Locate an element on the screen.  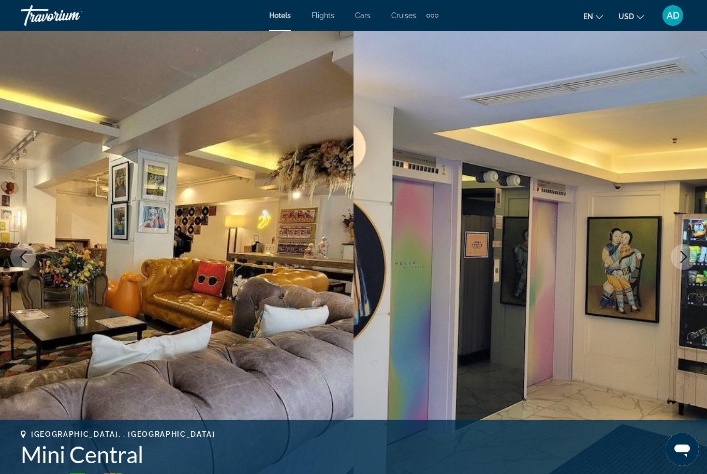
span: USD is located at coordinates (626, 17).